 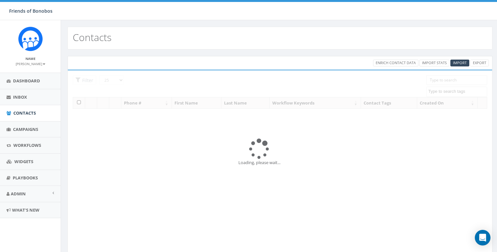 What do you see at coordinates (479, 63) in the screenshot?
I see `a: Export` at bounding box center [479, 63].